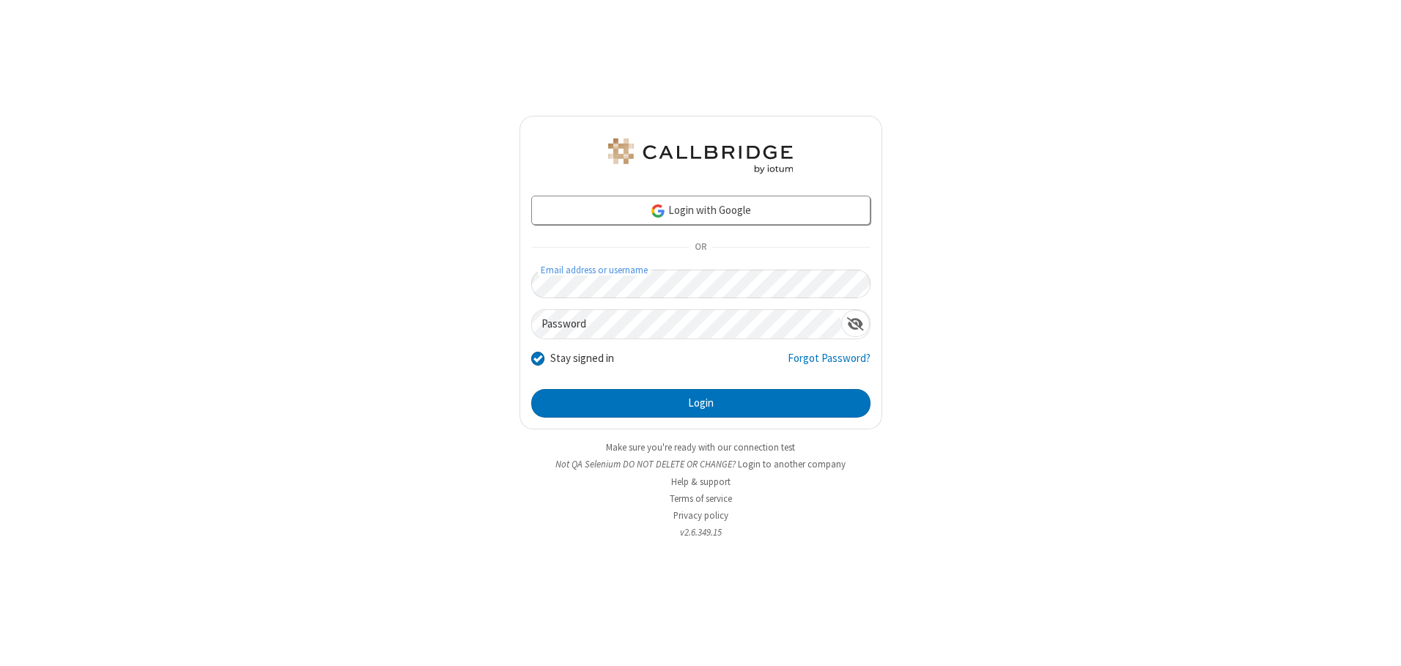  What do you see at coordinates (701, 498) in the screenshot?
I see `a: Terms of service` at bounding box center [701, 498].